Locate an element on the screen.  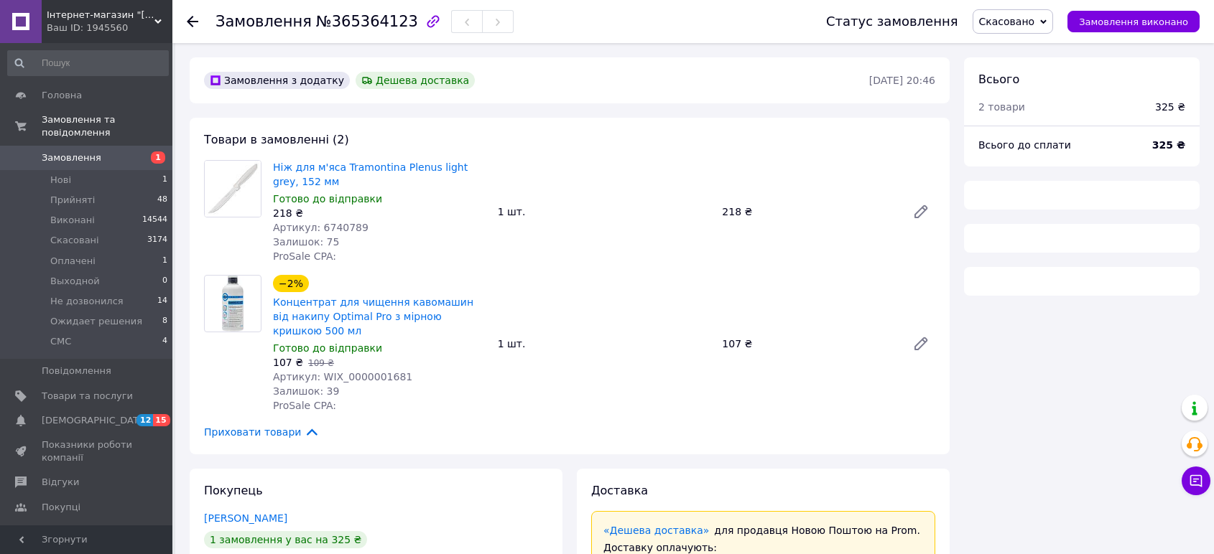
span: Ожидает решения is located at coordinates (96, 322).